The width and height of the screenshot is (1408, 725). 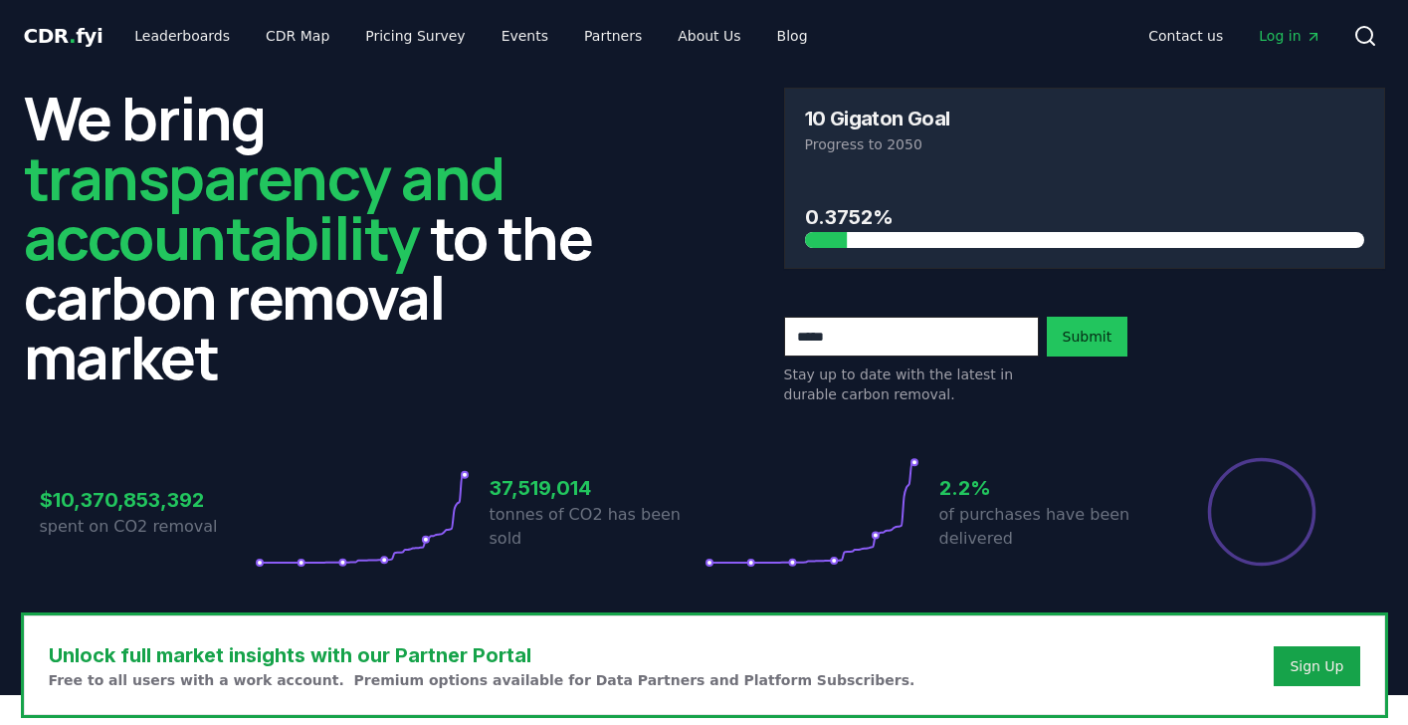 What do you see at coordinates (147, 500) in the screenshot?
I see `h3: $10,370,853,392` at bounding box center [147, 500].